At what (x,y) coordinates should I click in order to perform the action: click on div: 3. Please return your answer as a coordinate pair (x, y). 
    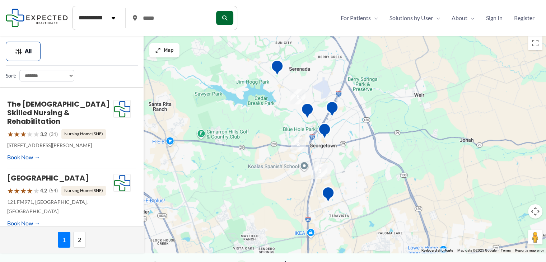
    Looking at the image, I should click on (320, 171).